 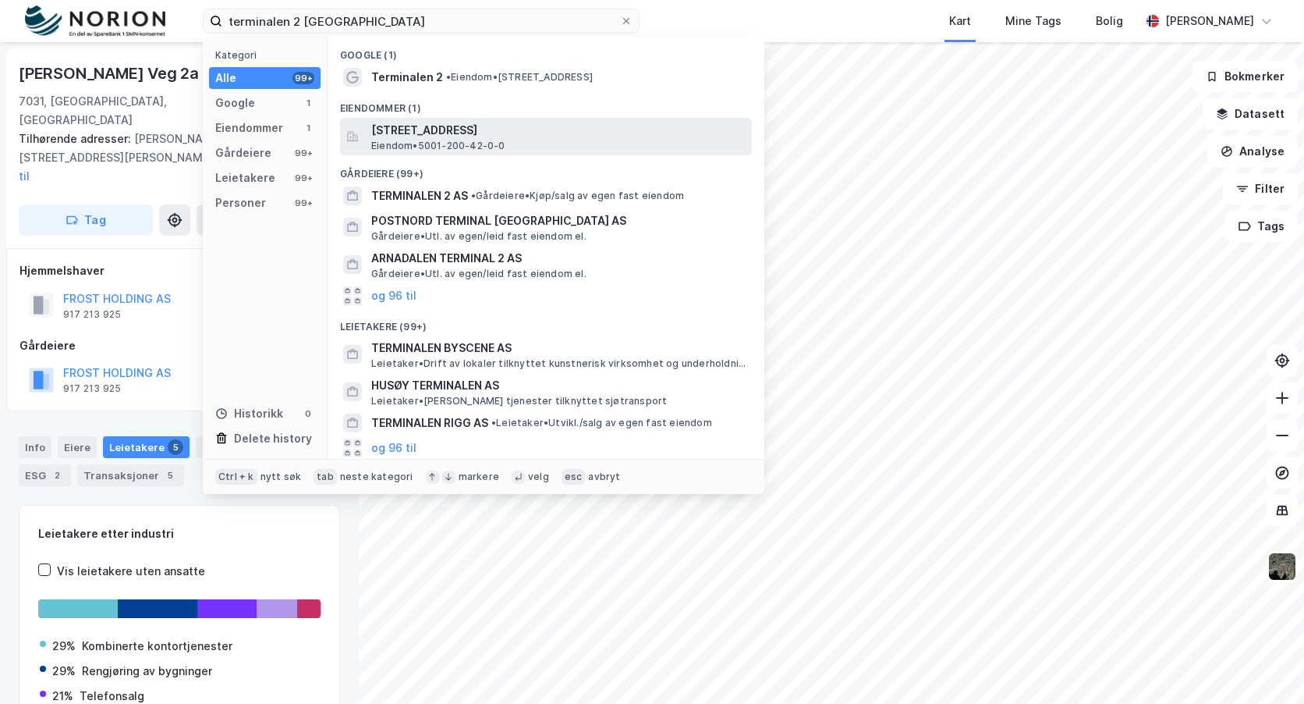 I want to click on button: Tags, so click(x=1261, y=226).